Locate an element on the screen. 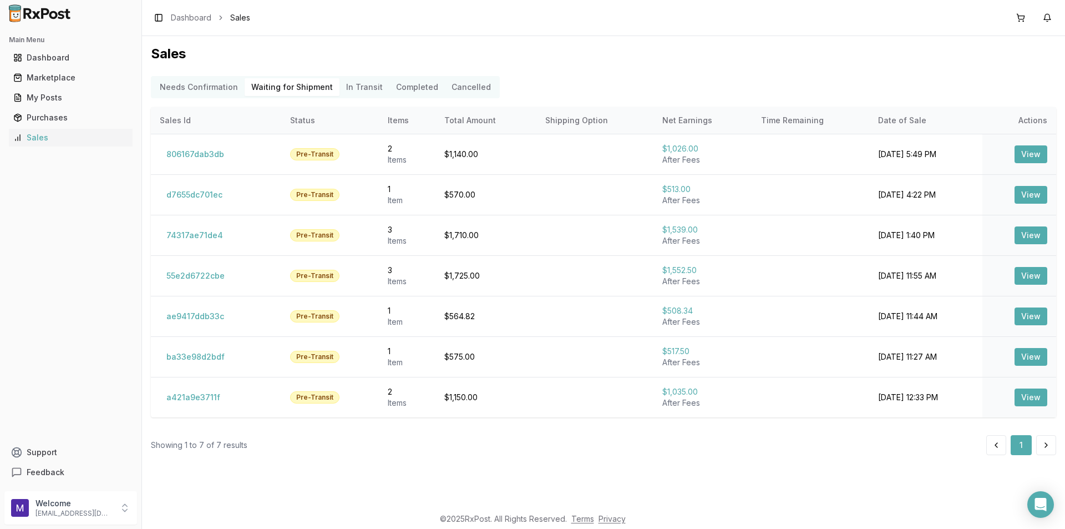 Image resolution: width=1065 pixels, height=529 pixels. div: $1,539.00 is located at coordinates (703, 230).